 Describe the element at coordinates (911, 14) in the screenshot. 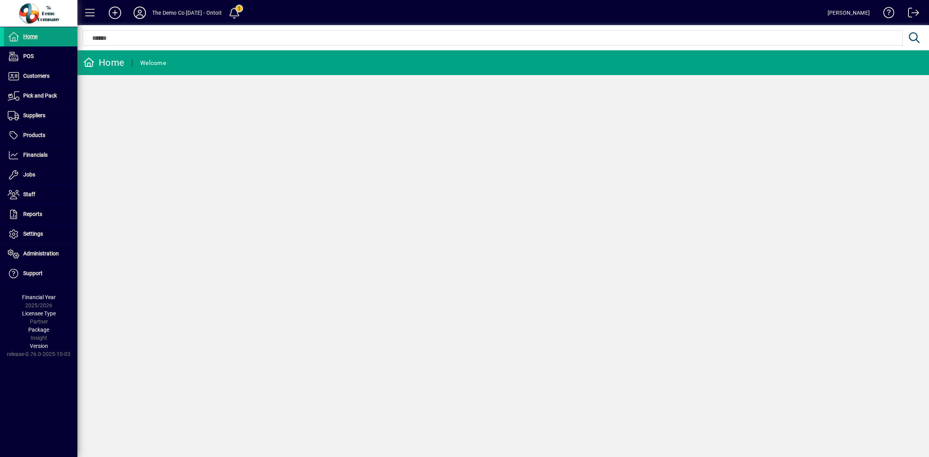

I see `a: Logout` at that location.